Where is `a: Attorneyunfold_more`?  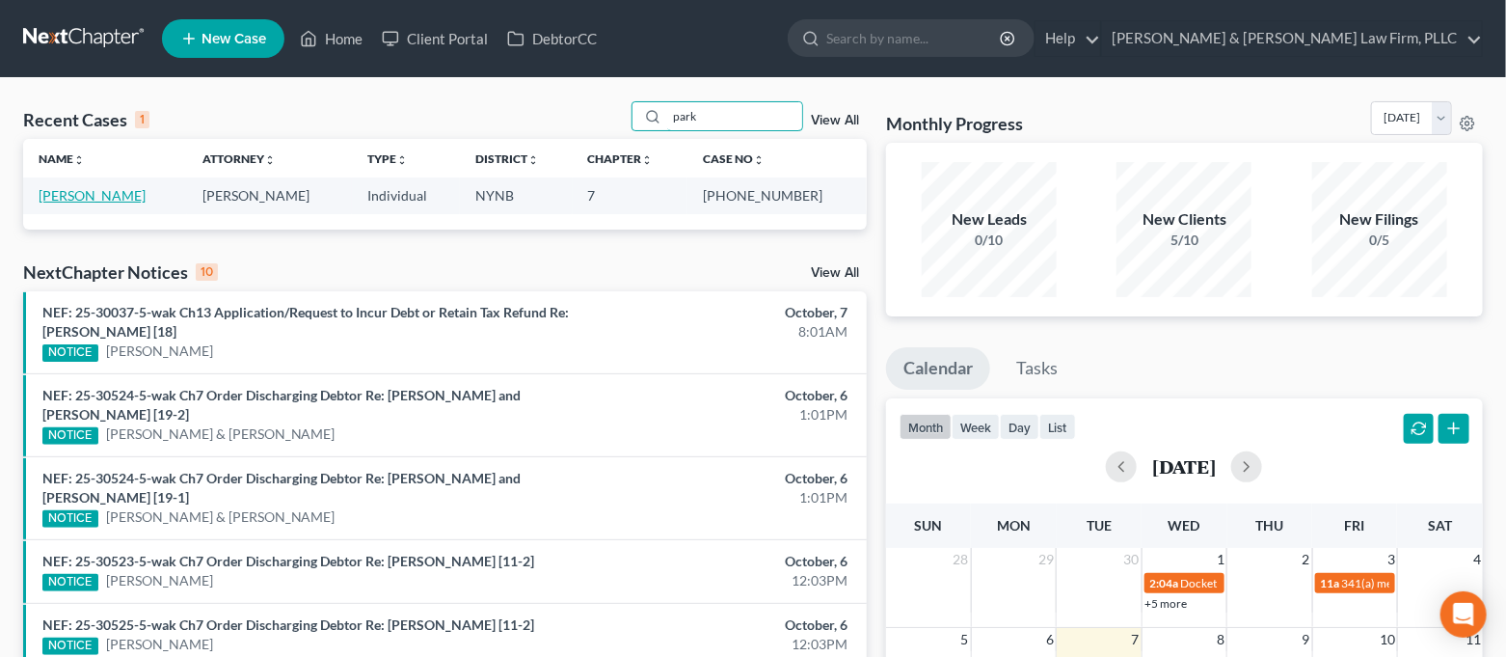
a: Attorneyunfold_more is located at coordinates (239, 158).